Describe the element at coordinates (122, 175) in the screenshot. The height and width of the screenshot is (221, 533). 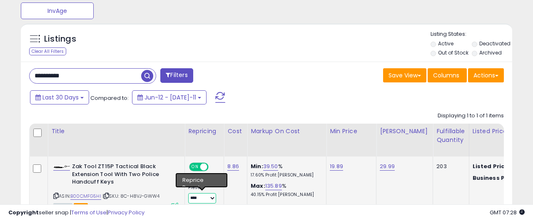
I see `b: Zak Tool ZT15P Tactical Black Extension Tool With Two Police Handcuff Keys` at that location.